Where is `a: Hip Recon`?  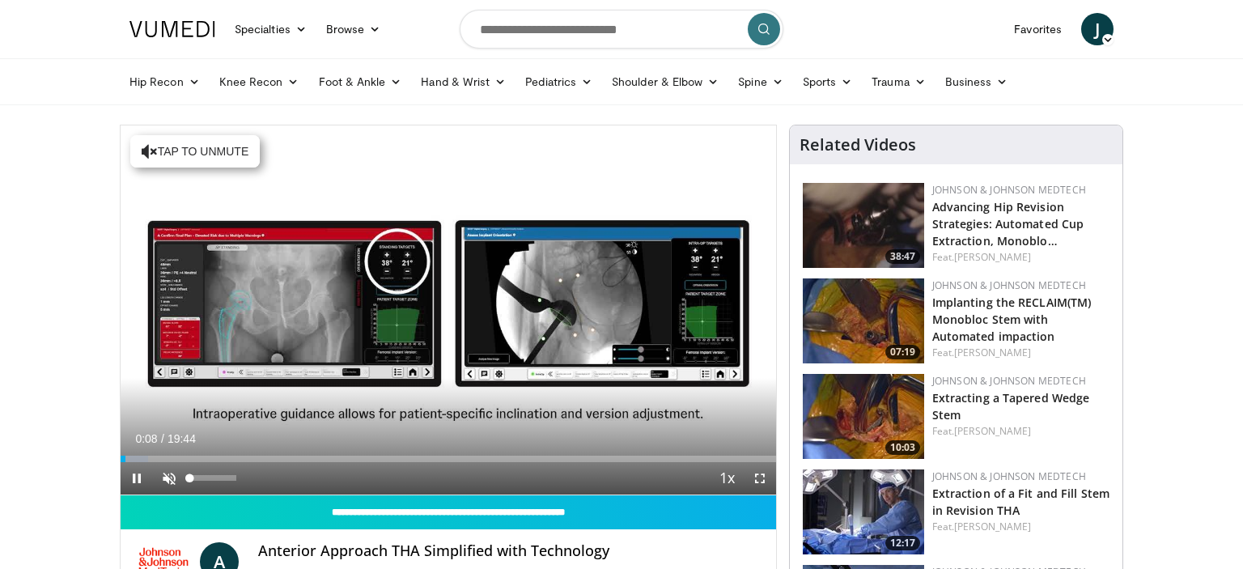
a: Hip Recon is located at coordinates (164, 82).